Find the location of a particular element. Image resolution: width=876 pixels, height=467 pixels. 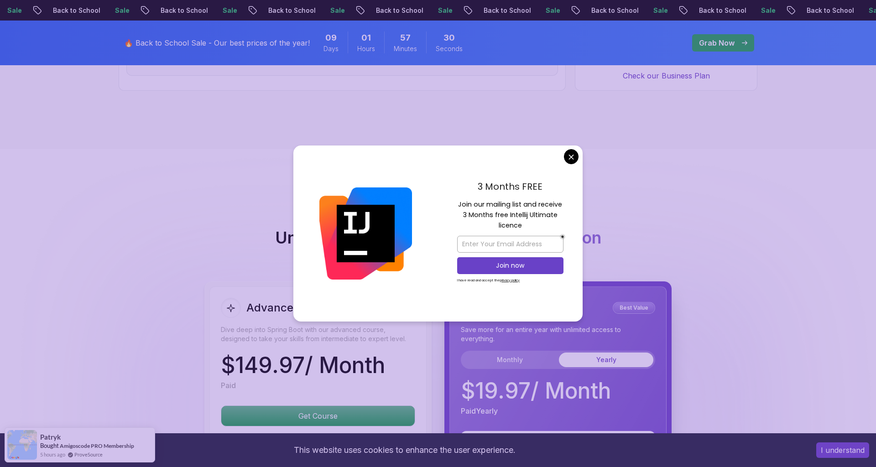

span: Days is located at coordinates (331, 49).